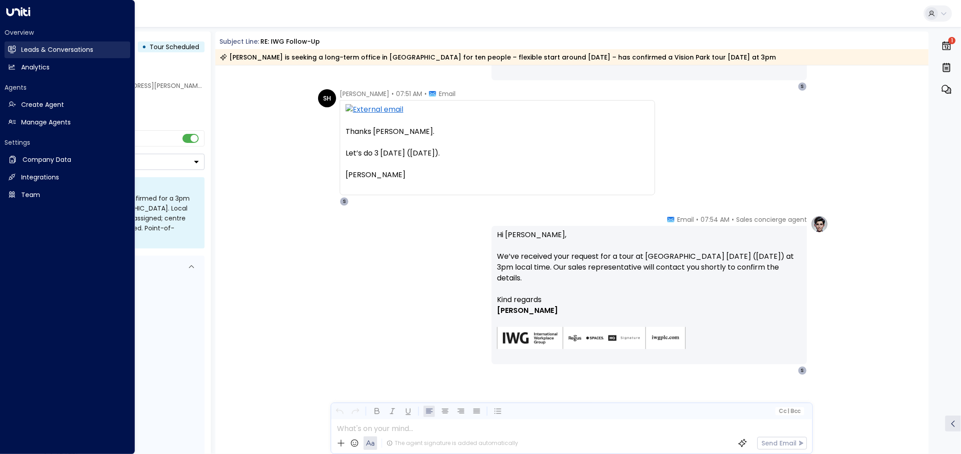 The width and height of the screenshot is (961, 454). What do you see at coordinates (519, 300) in the screenshot?
I see `span: Kind regards` at bounding box center [519, 300].